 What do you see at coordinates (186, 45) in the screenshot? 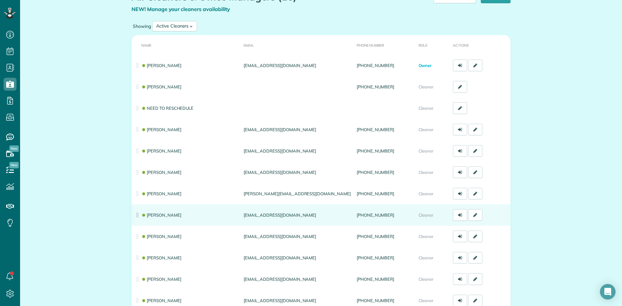
I see `th: Name` at bounding box center [186, 45].